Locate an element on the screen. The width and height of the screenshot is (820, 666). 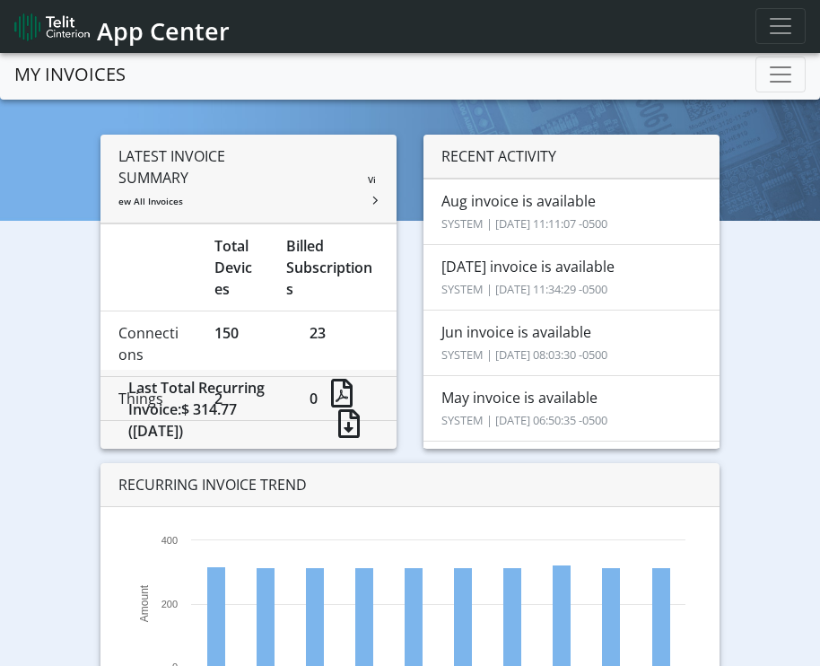
li: Mar invoice is available is located at coordinates (571, 474).